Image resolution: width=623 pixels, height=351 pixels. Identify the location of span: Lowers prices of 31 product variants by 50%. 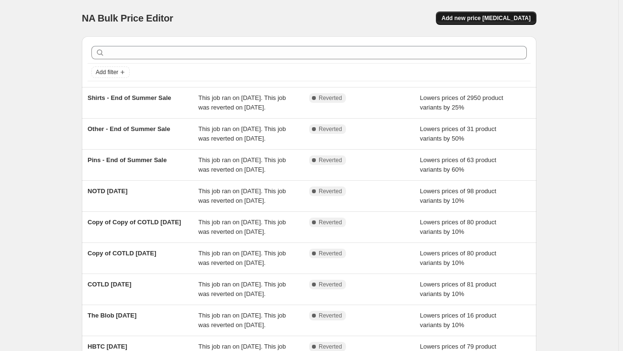
(459, 134).